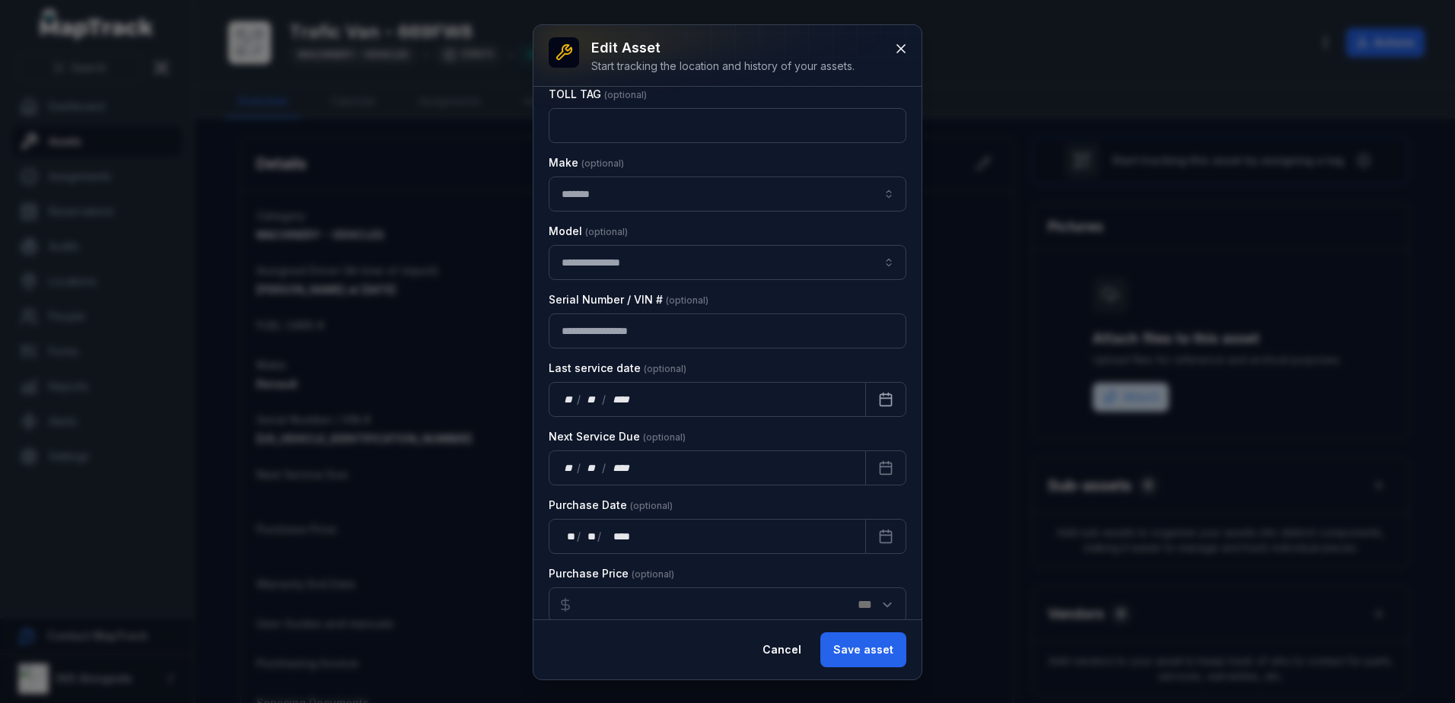  I want to click on label: Model, so click(588, 231).